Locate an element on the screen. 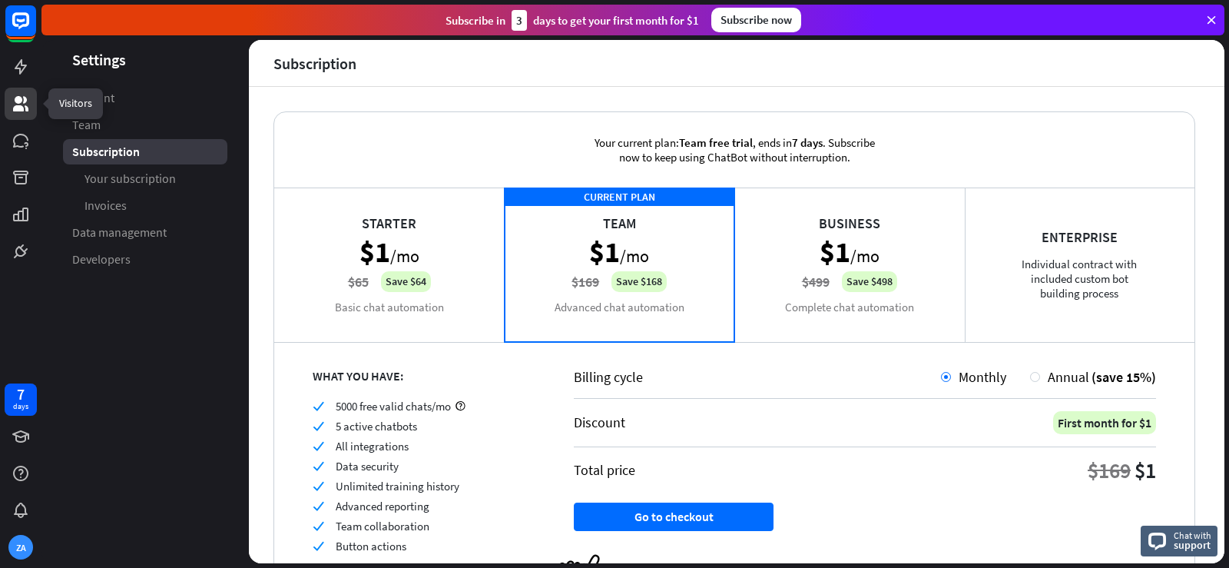 The width and height of the screenshot is (1229, 568). a: Account is located at coordinates (145, 98).